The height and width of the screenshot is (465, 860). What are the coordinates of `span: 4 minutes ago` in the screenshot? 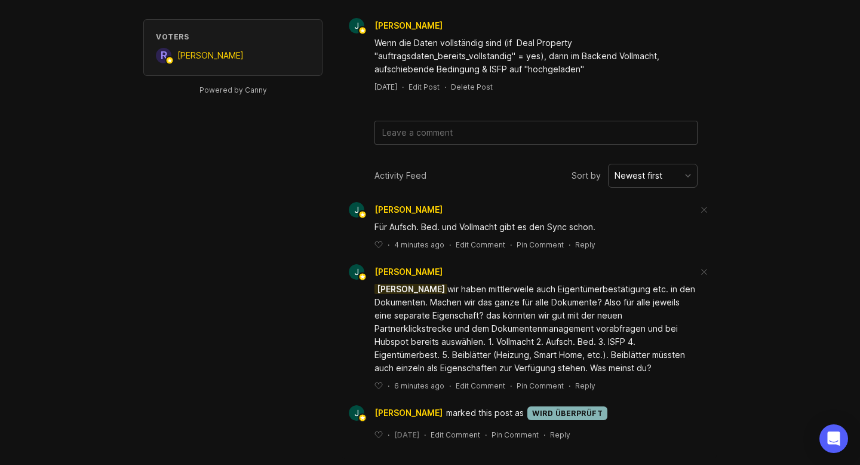 It's located at (419, 244).